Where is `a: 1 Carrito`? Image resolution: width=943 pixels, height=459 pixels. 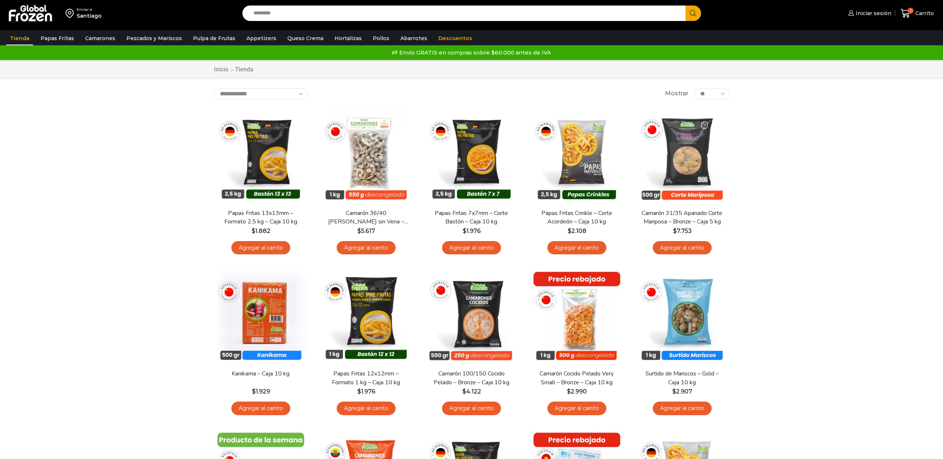 a: 1 Carrito is located at coordinates (917, 13).